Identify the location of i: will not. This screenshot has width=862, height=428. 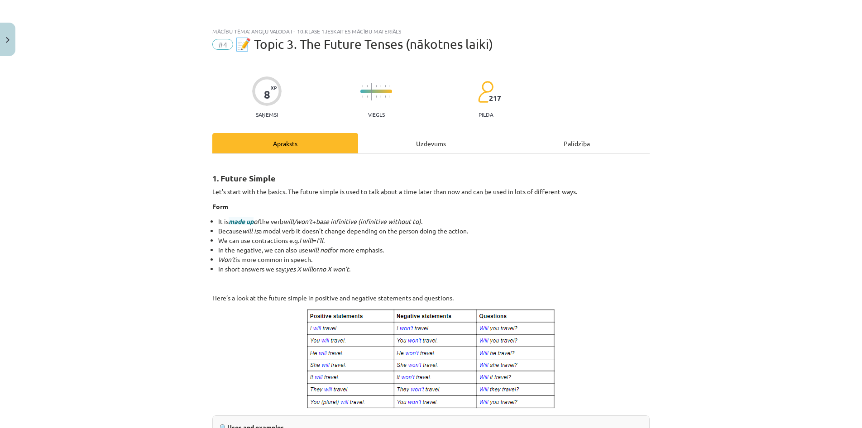
(319, 250).